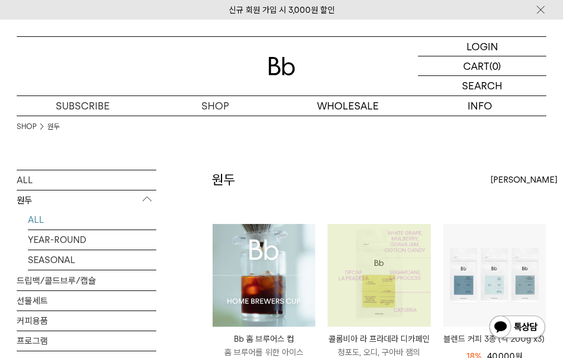 This screenshot has height=358, width=563. Describe the element at coordinates (92, 260) in the screenshot. I see `a: SEASONAL` at that location.